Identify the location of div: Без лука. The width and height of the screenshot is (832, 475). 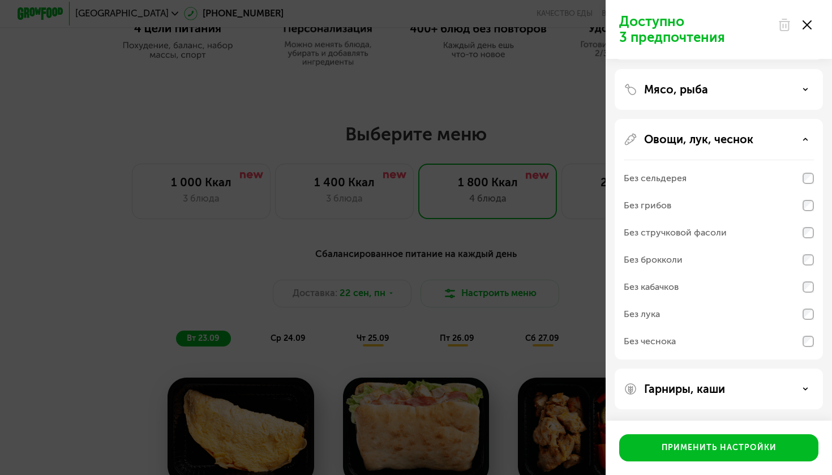
(642, 314).